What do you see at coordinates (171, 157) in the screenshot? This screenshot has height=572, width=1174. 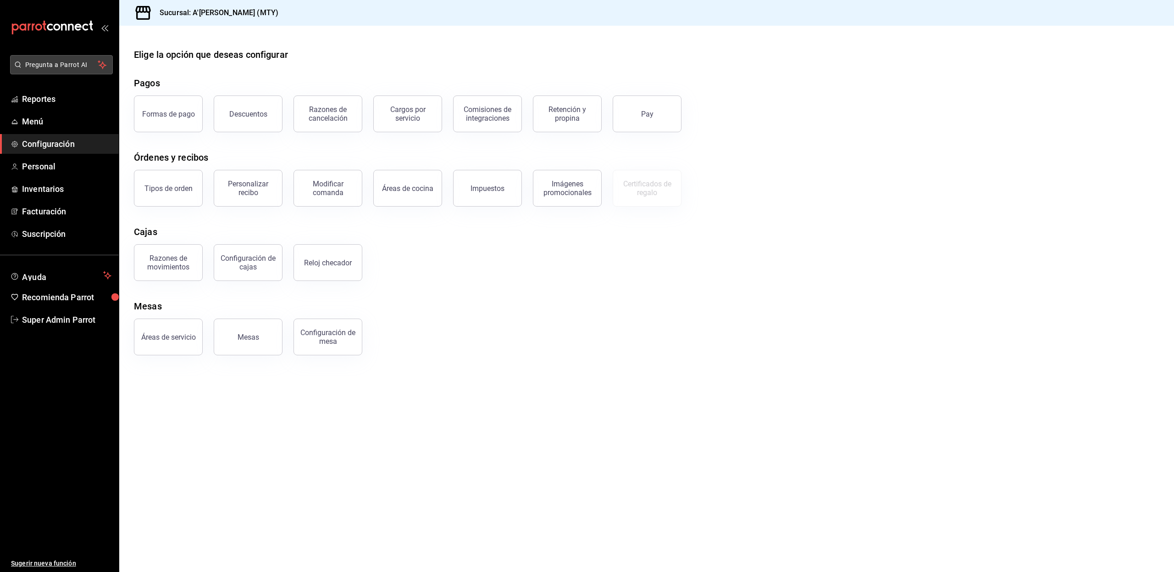 I see `div: Órdenes y recibos` at bounding box center [171, 157].